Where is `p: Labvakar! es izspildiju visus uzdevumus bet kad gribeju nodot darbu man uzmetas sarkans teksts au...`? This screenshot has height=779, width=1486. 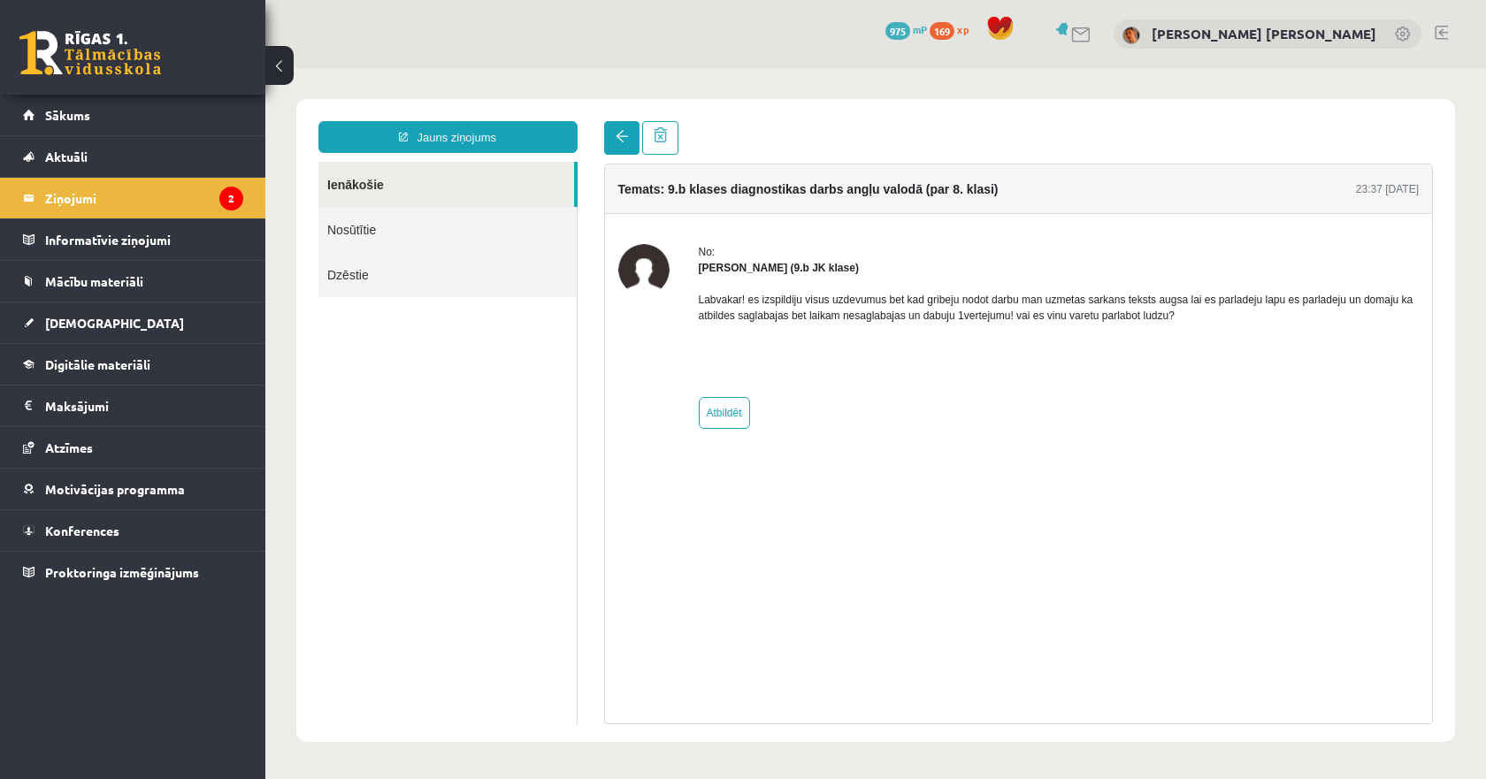 p: Labvakar! es izspildiju visus uzdevumus bet kad gribeju nodot darbu man uzmetas sarkans teksts au... is located at coordinates (793, 240).